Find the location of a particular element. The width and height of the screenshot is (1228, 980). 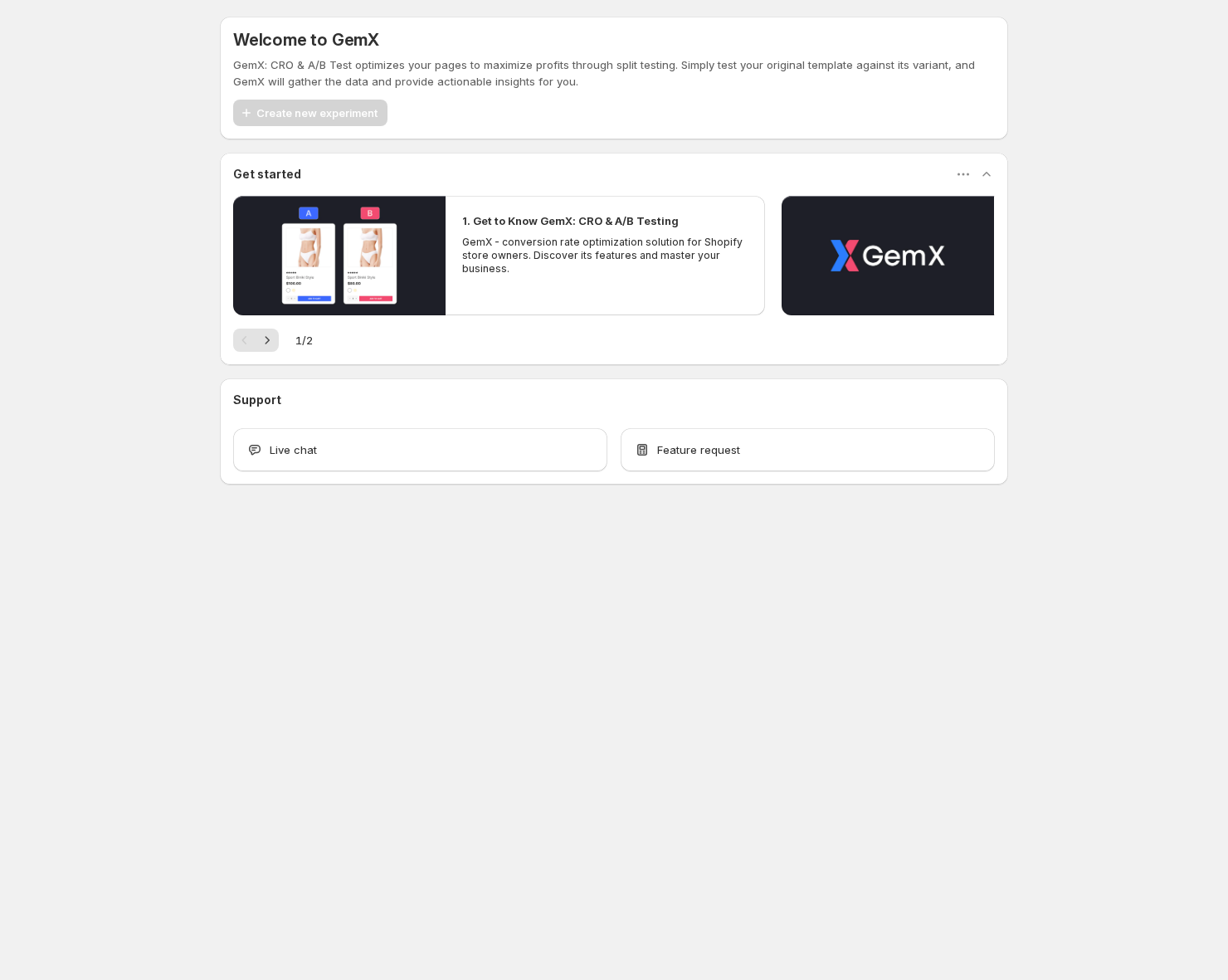

p: GemX: CRO & A/B Test optimizes your pages to maximize profits through split testing. Simply test ... is located at coordinates (614, 73).